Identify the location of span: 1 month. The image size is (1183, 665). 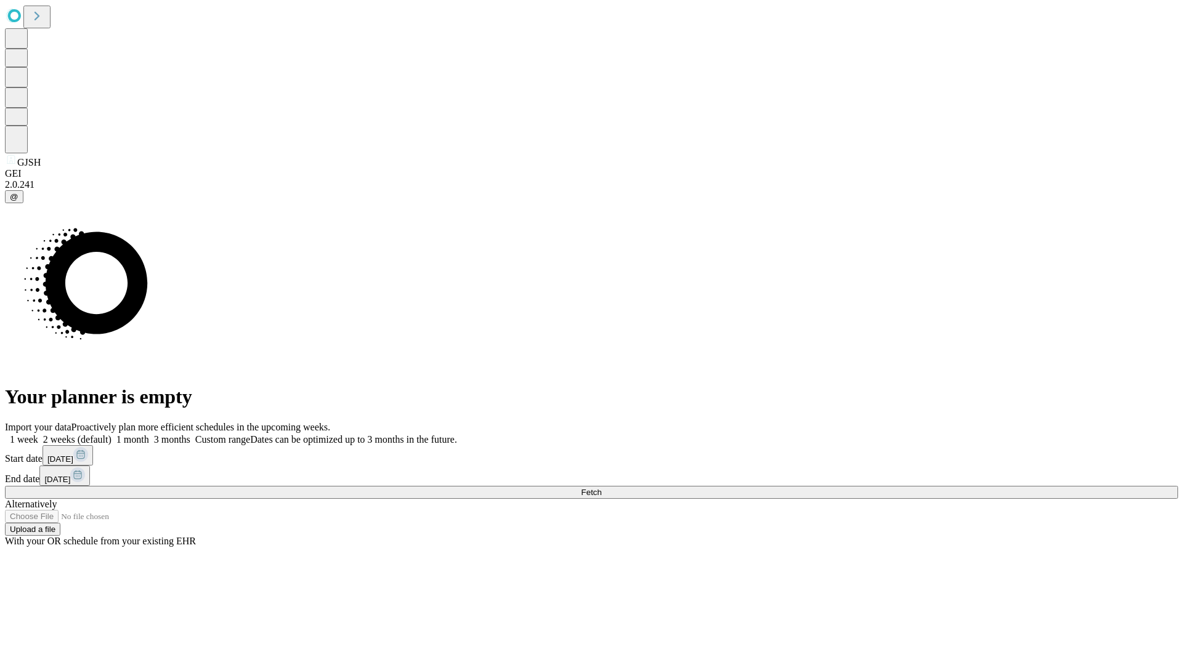
(132, 439).